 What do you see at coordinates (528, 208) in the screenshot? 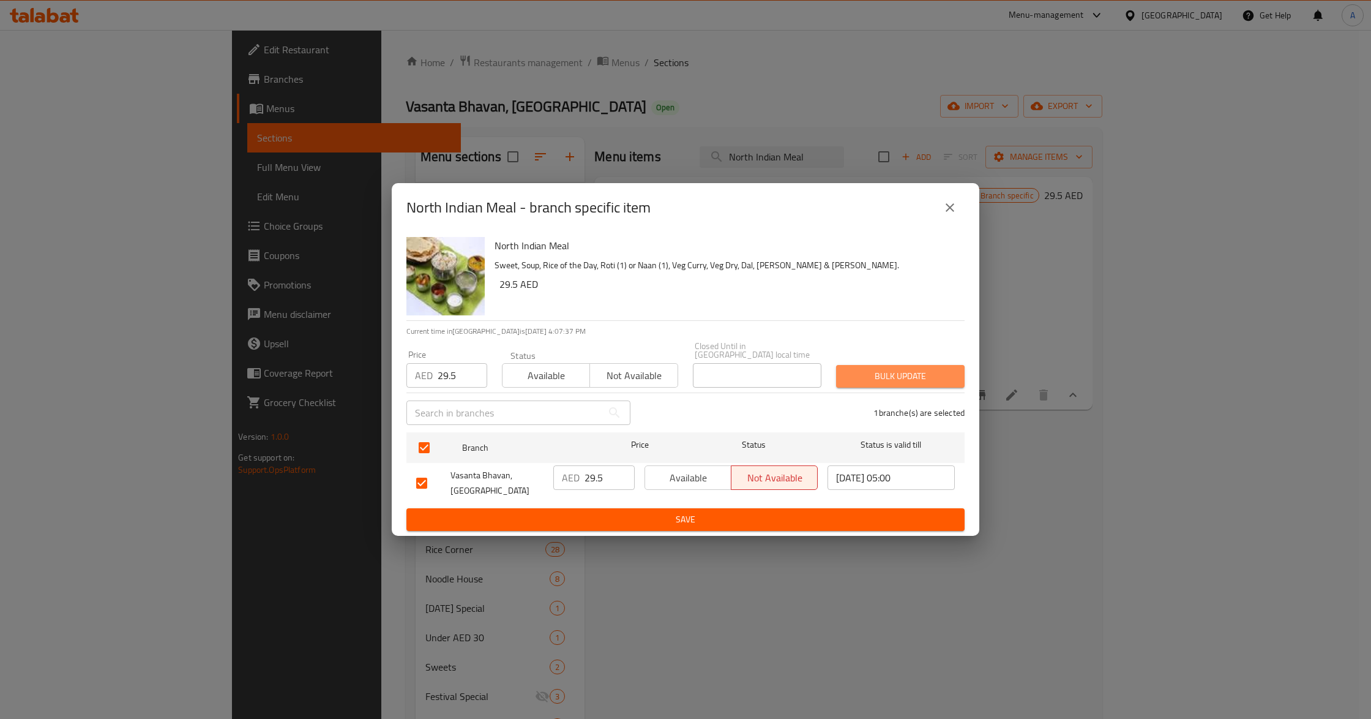
I see `h2: North Indian Meal - branch specific item` at bounding box center [528, 208].